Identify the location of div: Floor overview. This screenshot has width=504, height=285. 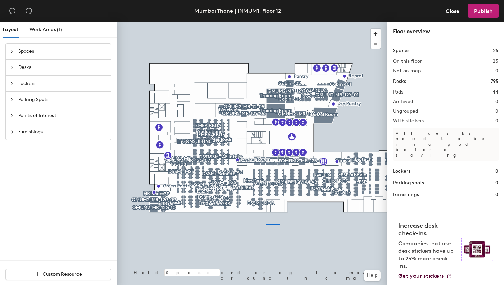
(446, 32).